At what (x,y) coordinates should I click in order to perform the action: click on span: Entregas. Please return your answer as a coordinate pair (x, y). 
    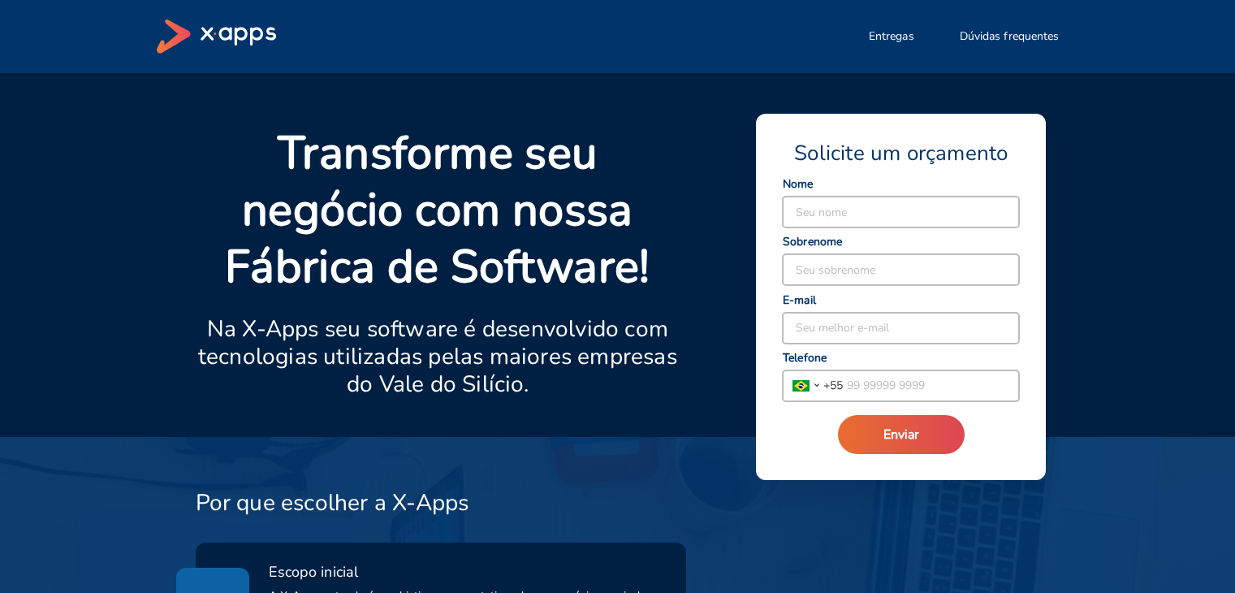
    Looking at the image, I should click on (891, 37).